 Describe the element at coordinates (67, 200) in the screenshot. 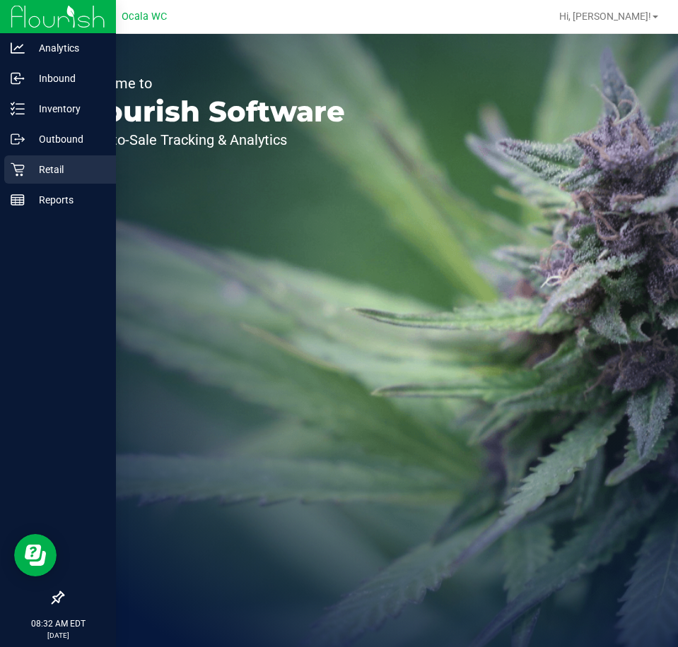

I see `p: Reports` at that location.